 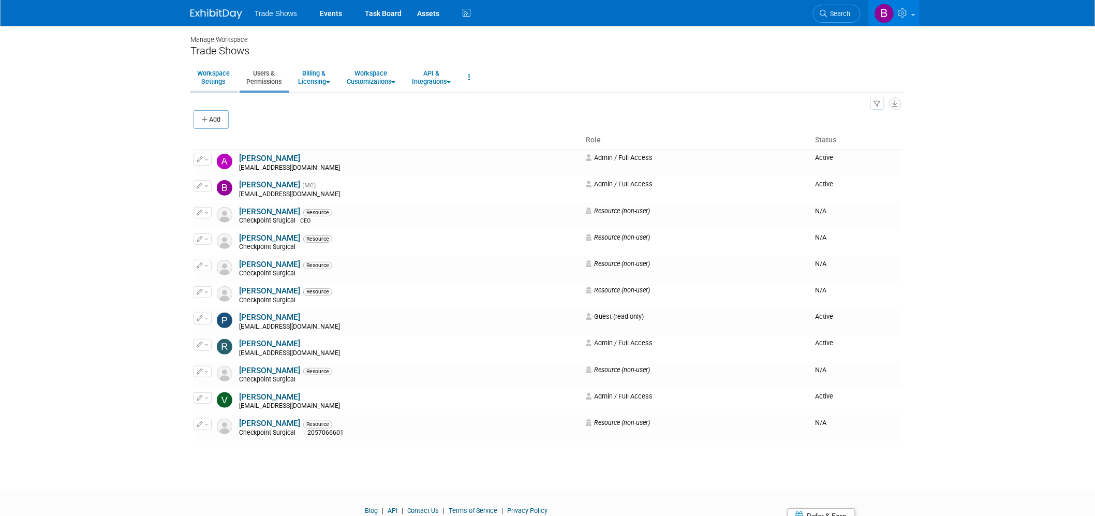 I want to click on a: Privacy Policy, so click(x=528, y=510).